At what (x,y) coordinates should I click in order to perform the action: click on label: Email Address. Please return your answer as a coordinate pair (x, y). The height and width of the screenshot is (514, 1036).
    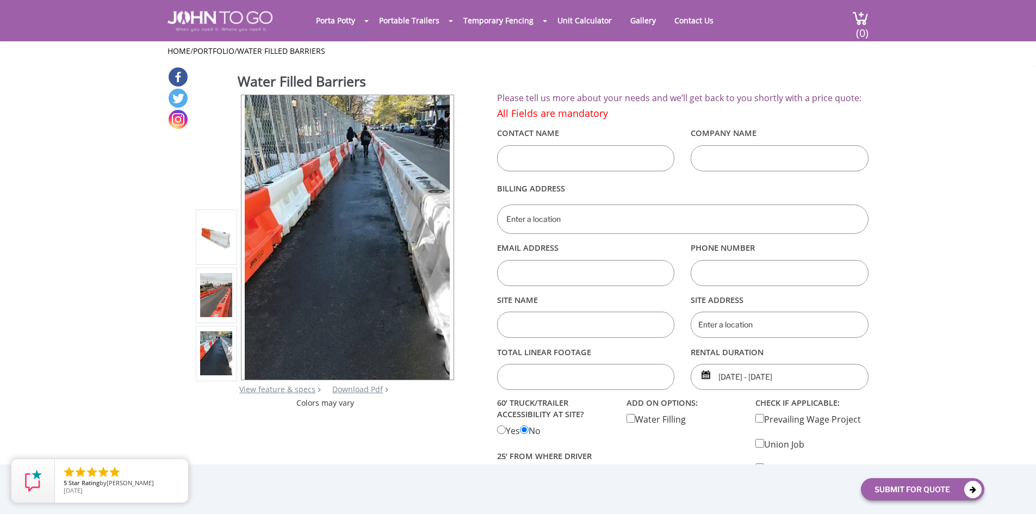
    Looking at the image, I should click on (586, 248).